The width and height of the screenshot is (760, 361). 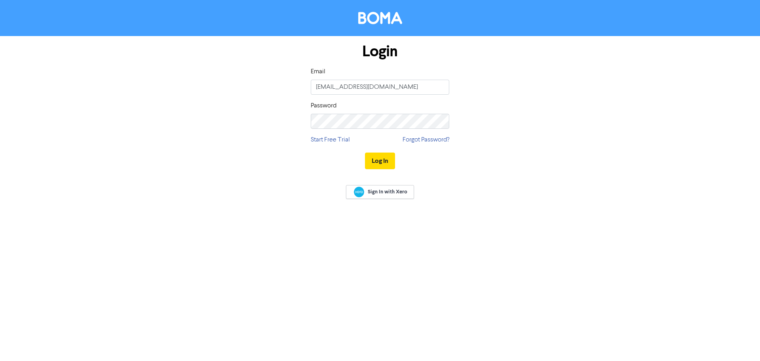 I want to click on button: Log In, so click(x=380, y=161).